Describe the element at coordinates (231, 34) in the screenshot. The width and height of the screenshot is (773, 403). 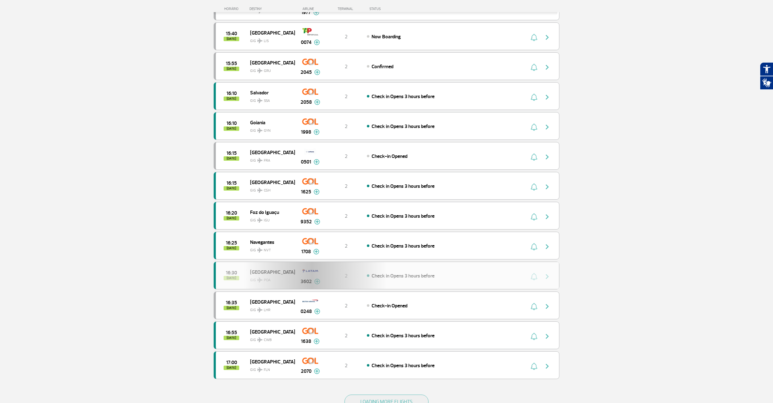
I see `span: 2025-10-01 15:40:00` at that location.